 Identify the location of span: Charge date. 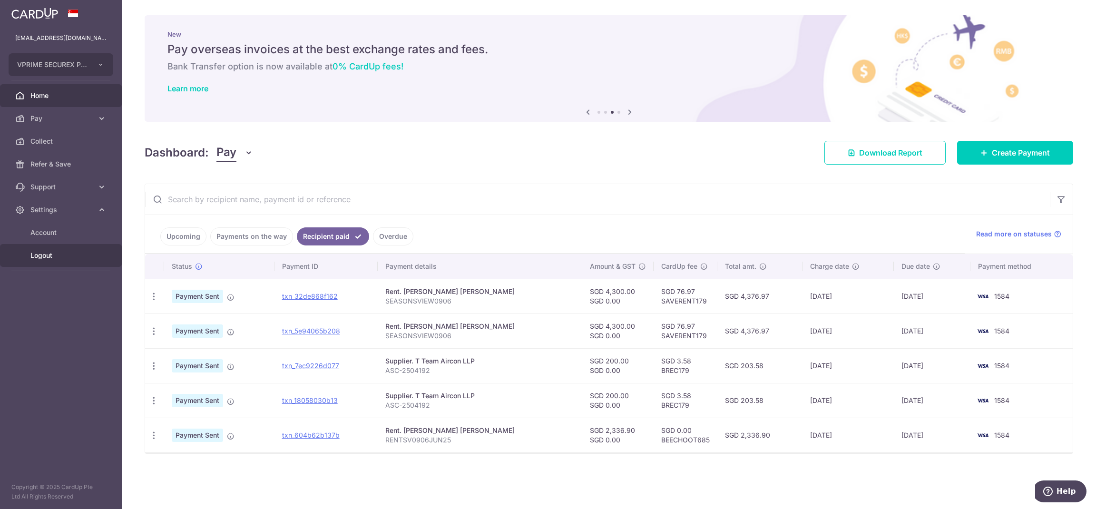
(830, 266).